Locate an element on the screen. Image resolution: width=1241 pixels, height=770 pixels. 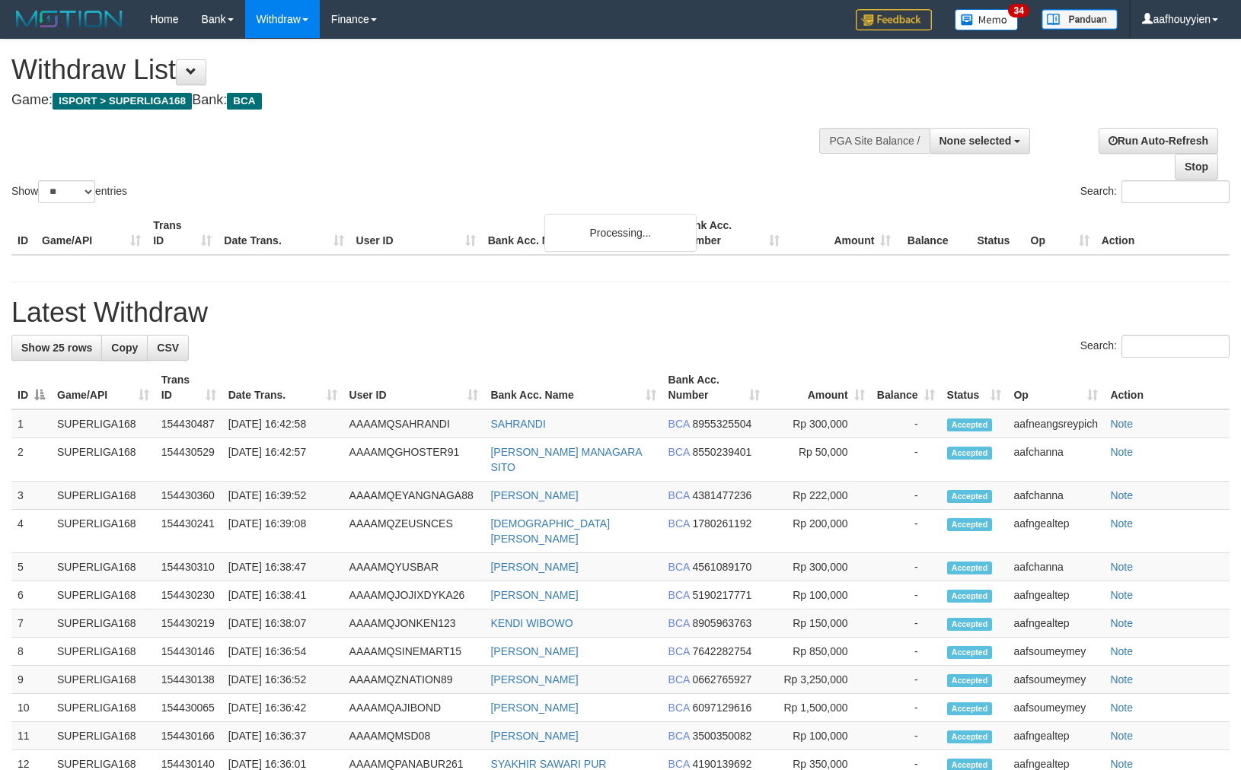
th: Date Trans.: activate to sort column ascending is located at coordinates (282, 387).